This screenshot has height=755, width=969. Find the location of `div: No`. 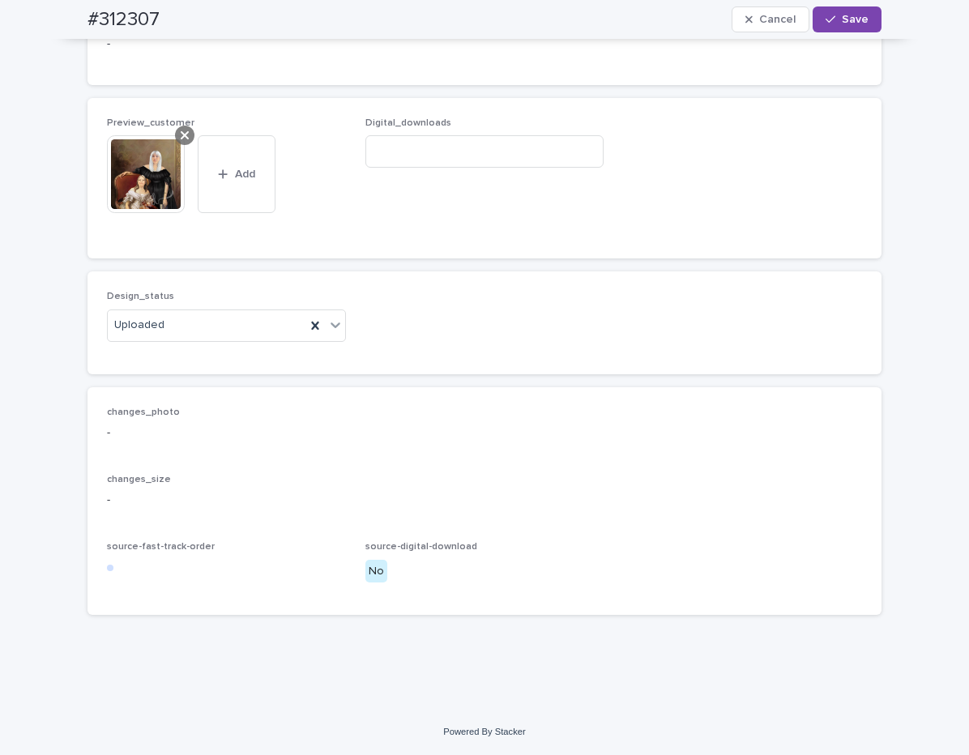

div: No is located at coordinates (376, 571).